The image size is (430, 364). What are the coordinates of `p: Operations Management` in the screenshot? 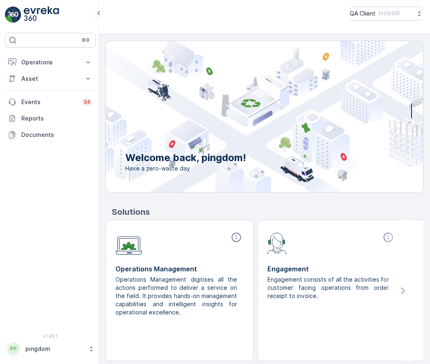 It's located at (179, 269).